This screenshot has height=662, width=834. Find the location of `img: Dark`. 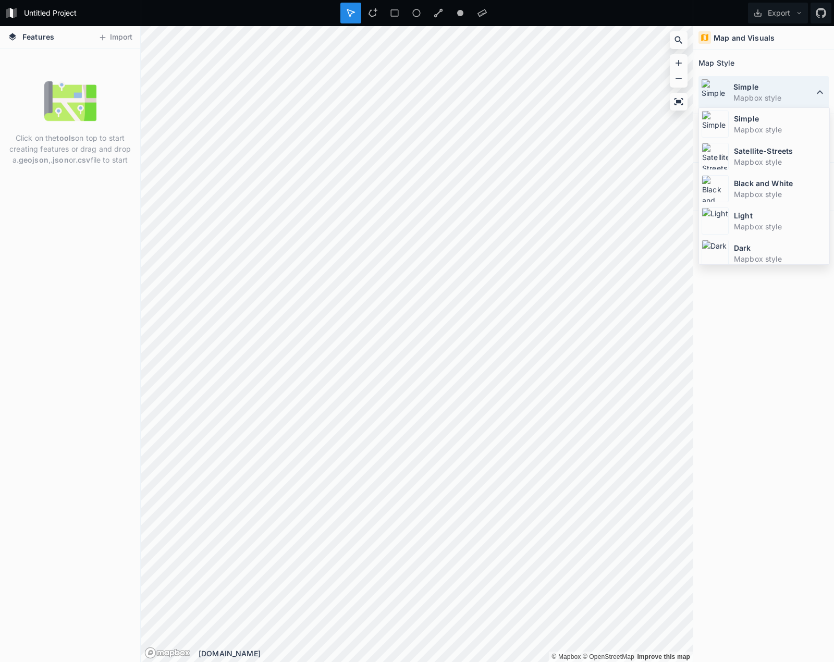

img: Dark is located at coordinates (715, 253).